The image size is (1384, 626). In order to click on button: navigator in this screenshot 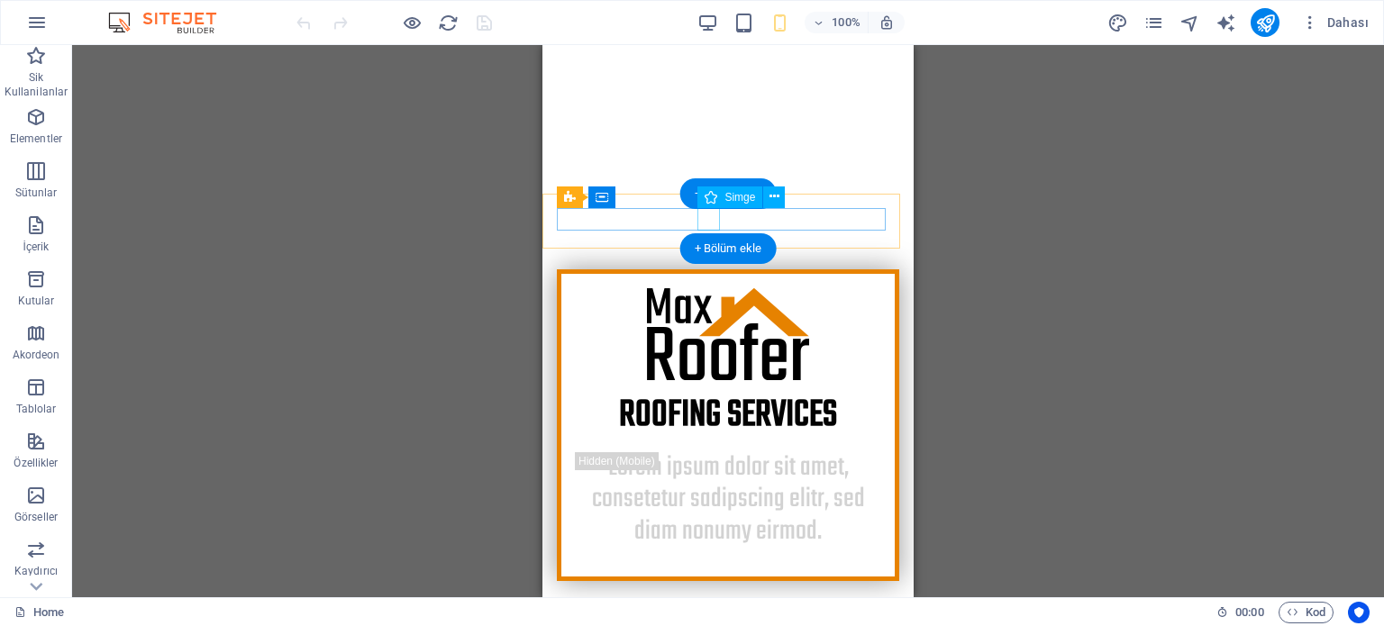, I will do `click(1189, 23)`.